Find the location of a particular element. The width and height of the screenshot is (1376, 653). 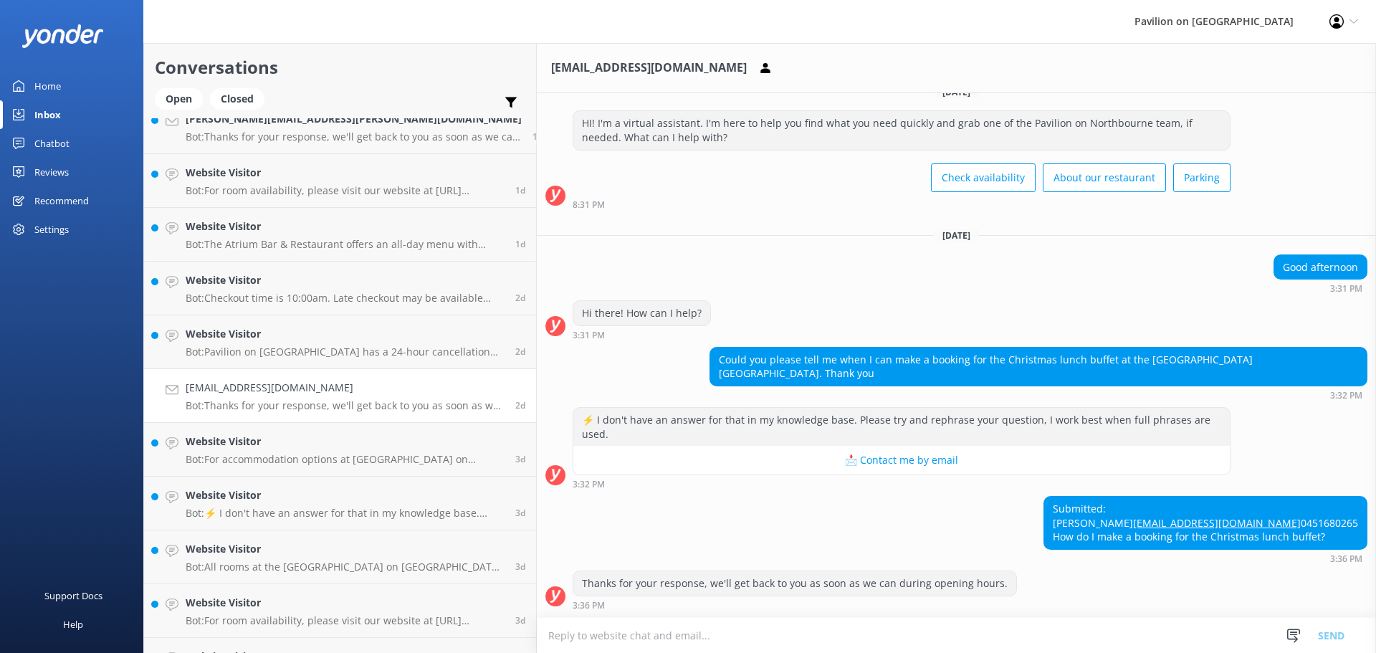

div: Support Docs is located at coordinates (73, 596).